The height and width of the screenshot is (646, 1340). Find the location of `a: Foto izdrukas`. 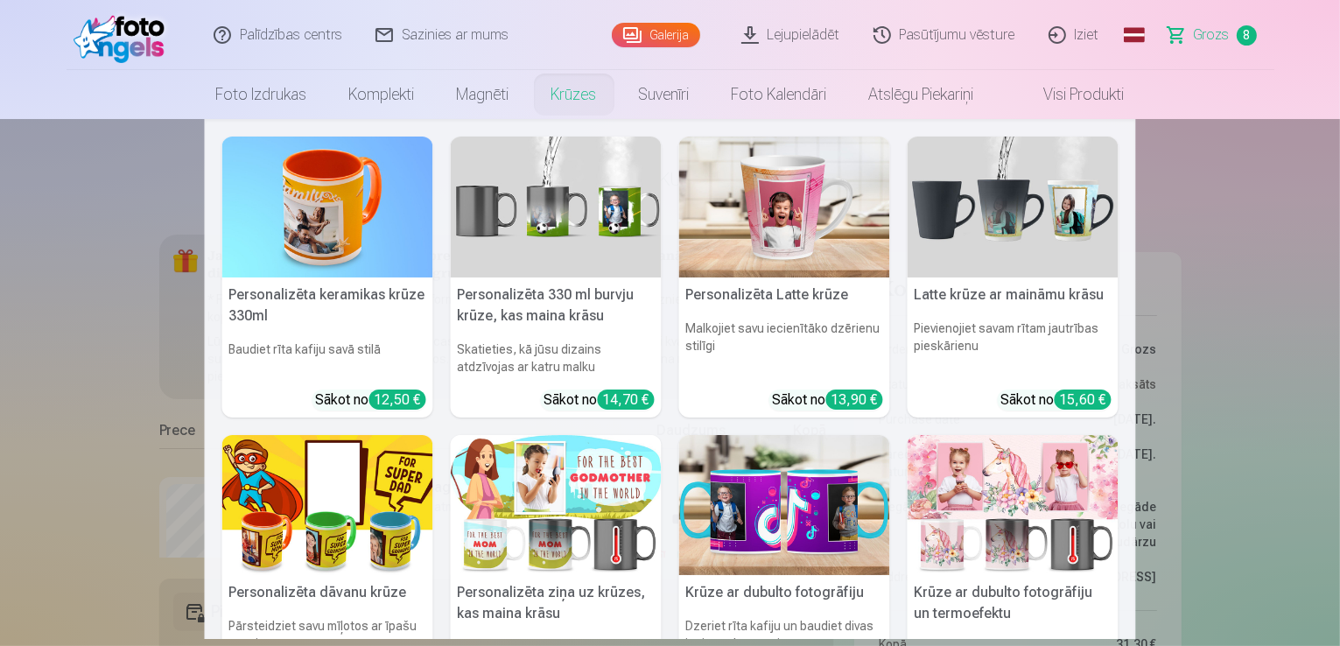

a: Foto izdrukas is located at coordinates (262, 95).